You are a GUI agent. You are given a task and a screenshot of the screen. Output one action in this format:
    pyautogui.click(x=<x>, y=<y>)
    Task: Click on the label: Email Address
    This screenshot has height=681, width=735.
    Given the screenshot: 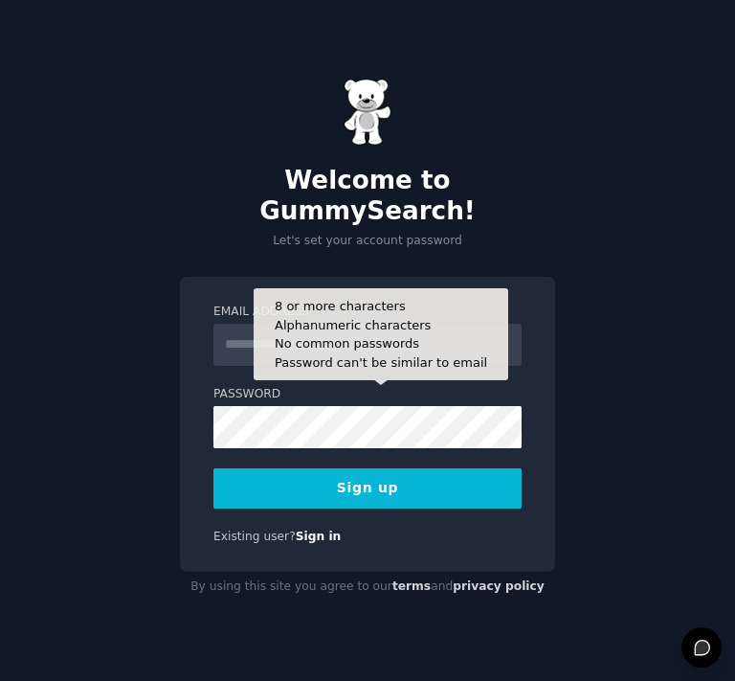 What is the action you would take?
    pyautogui.click(x=368, y=312)
    